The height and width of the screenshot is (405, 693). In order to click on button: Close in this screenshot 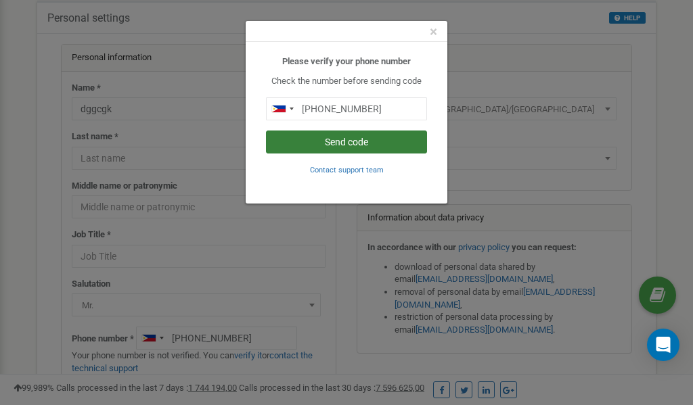, I will do `click(433, 32)`.